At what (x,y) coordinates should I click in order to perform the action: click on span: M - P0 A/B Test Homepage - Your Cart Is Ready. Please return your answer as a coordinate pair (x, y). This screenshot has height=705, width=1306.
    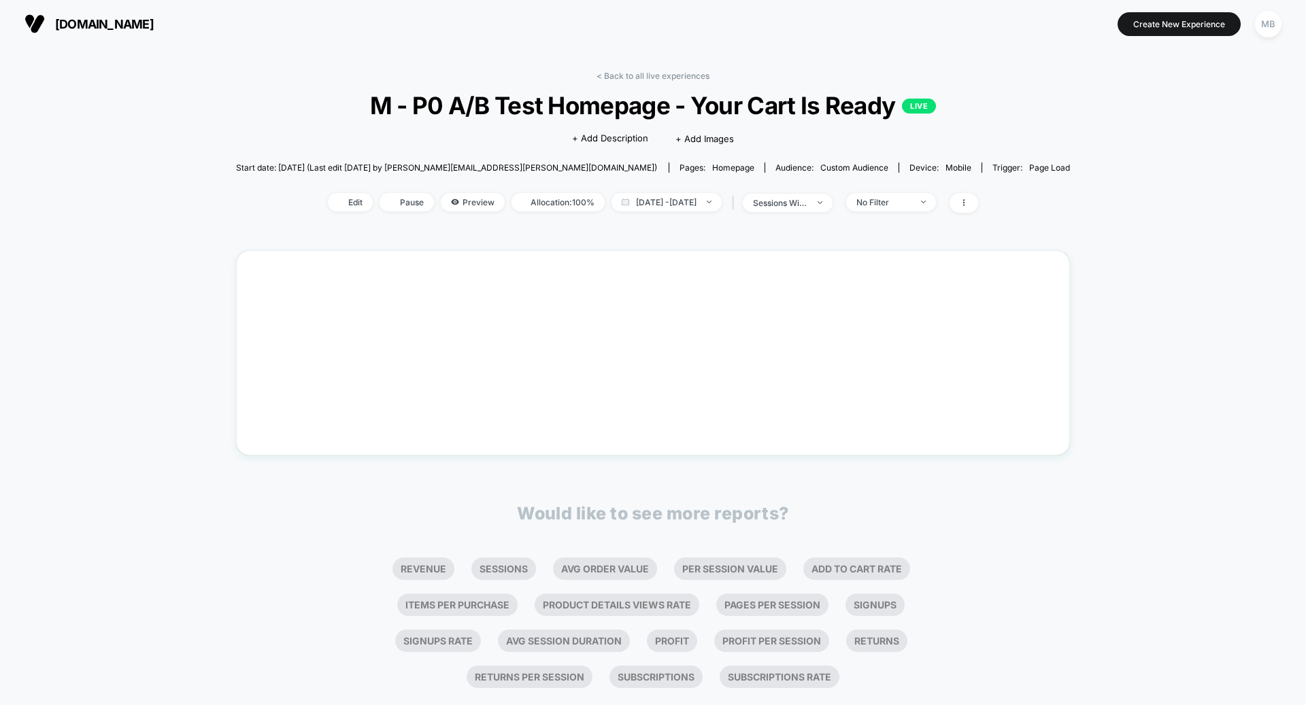
    Looking at the image, I should click on (653, 105).